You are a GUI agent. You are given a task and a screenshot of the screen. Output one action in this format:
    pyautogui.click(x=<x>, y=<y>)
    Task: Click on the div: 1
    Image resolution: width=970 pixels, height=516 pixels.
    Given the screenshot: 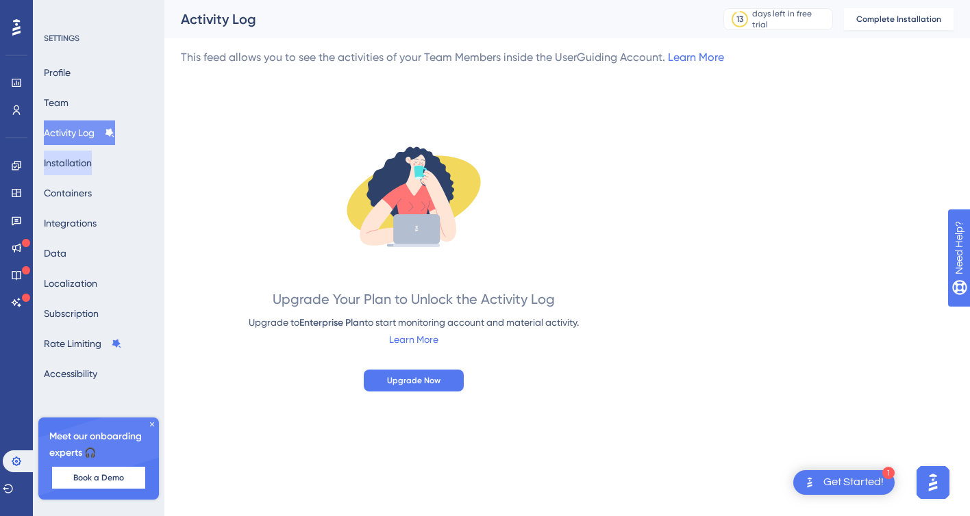 What is the action you would take?
    pyautogui.click(x=888, y=473)
    